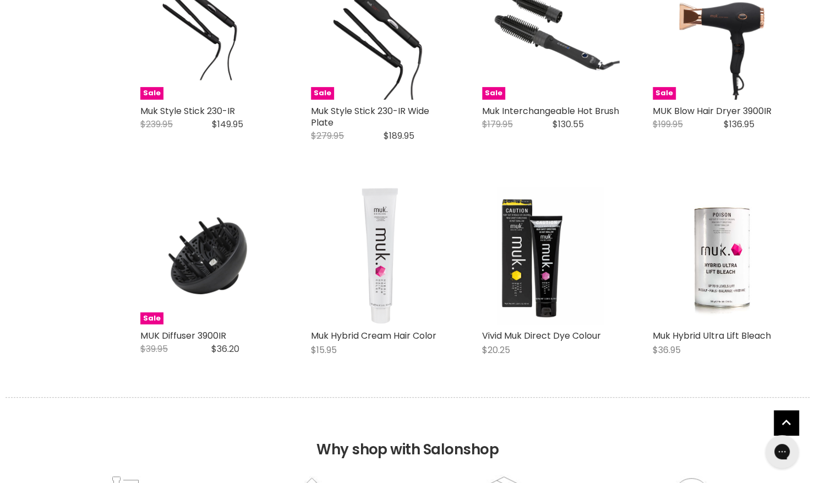 The height and width of the screenshot is (483, 815). What do you see at coordinates (188, 111) in the screenshot?
I see `a: Muk Style Stick 230-IR` at bounding box center [188, 111].